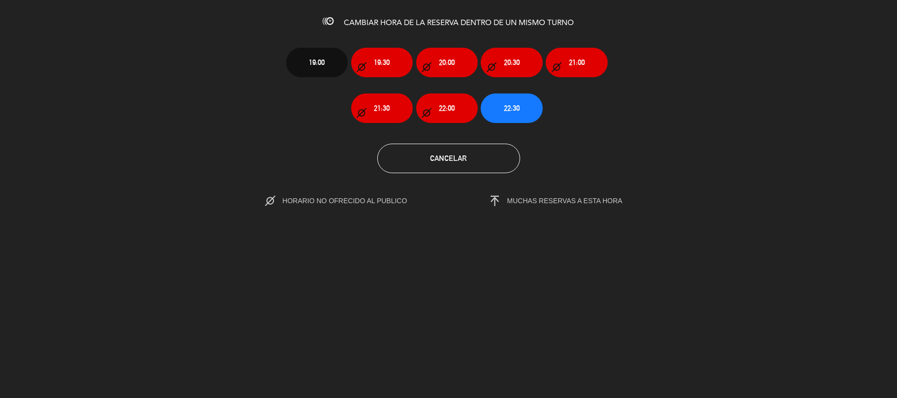 This screenshot has width=897, height=398. I want to click on span: 19:00, so click(317, 62).